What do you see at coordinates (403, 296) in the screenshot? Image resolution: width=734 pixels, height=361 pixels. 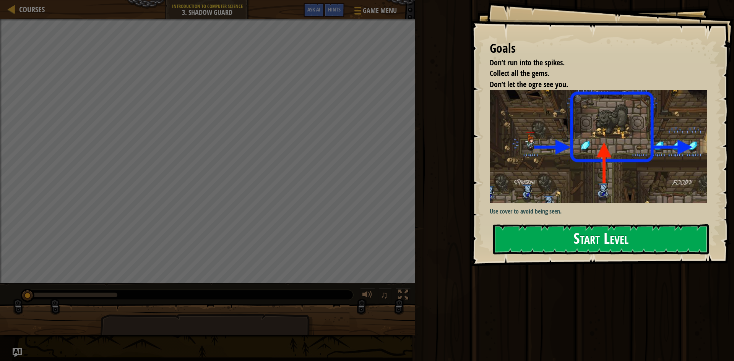 I see `button: Toggle fullscreen` at bounding box center [403, 296].